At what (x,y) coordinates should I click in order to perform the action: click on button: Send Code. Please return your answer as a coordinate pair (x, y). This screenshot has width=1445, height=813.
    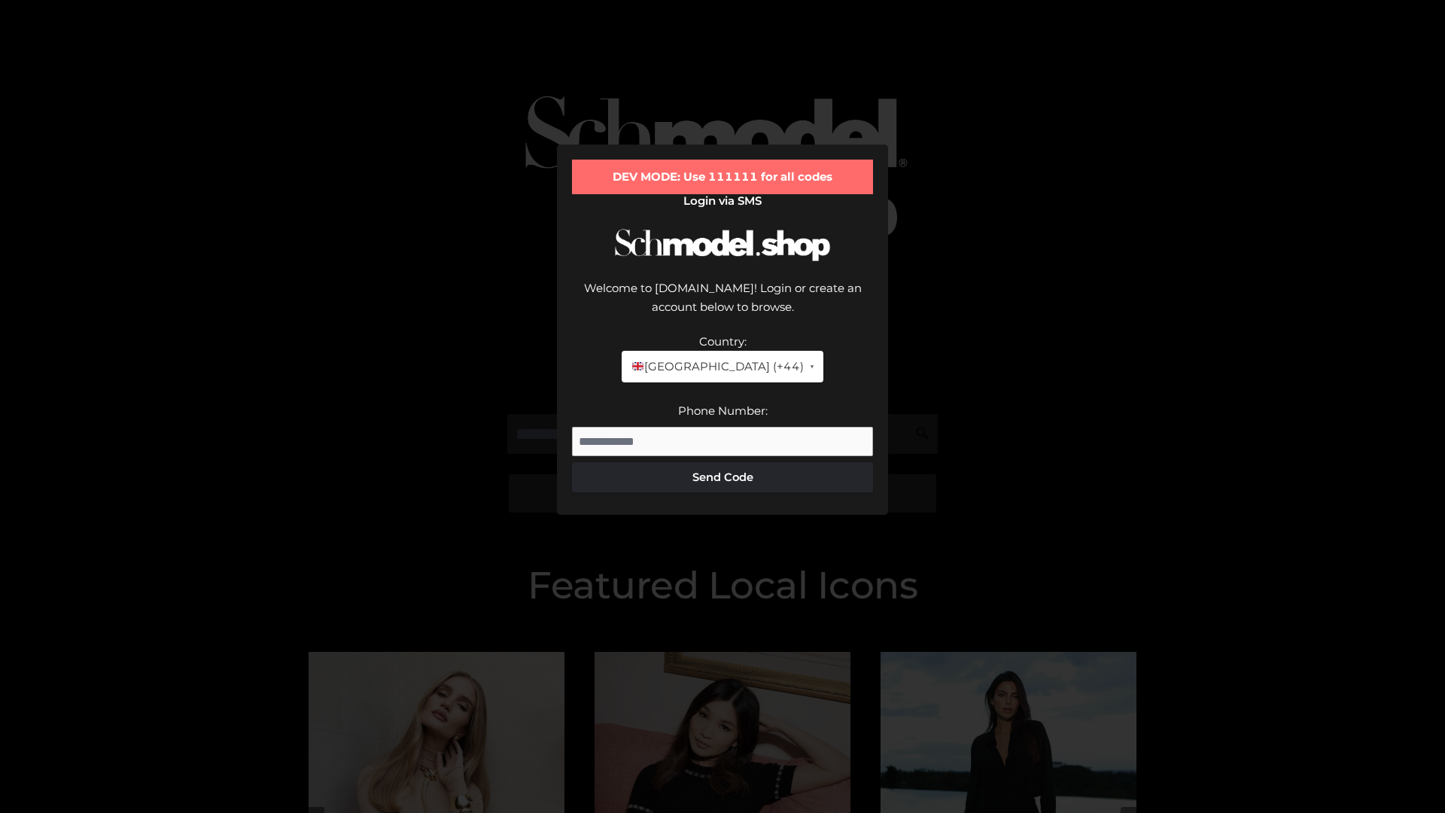
    Looking at the image, I should click on (723, 477).